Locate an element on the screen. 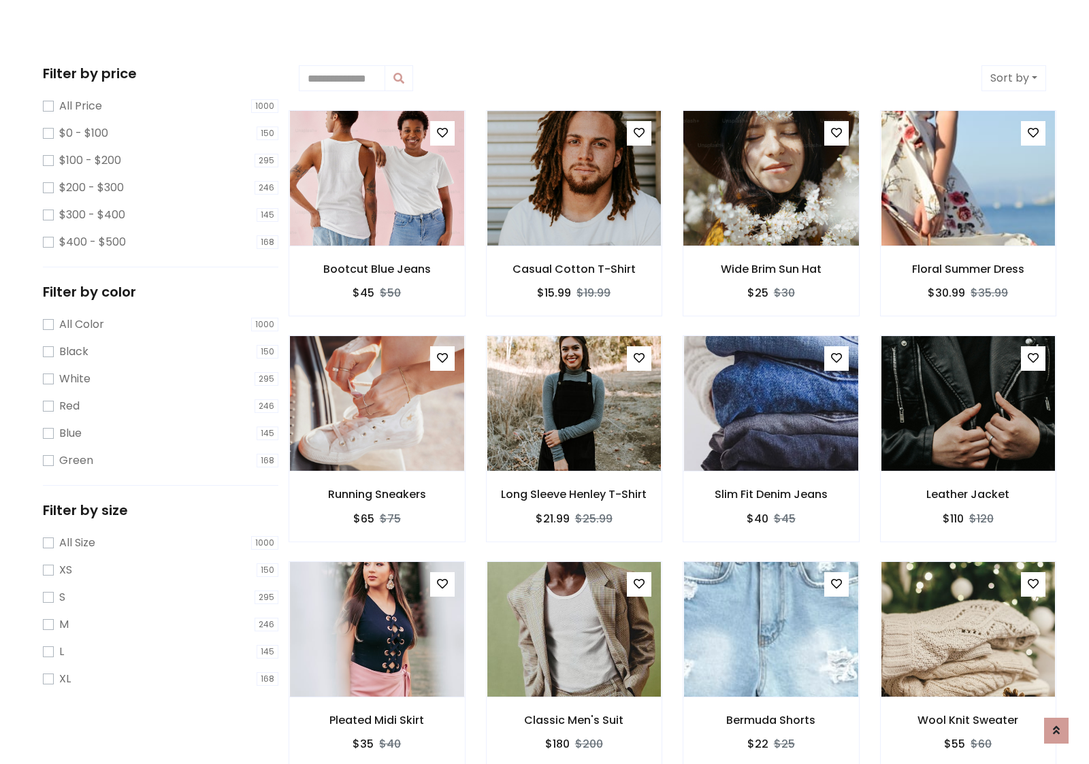 The width and height of the screenshot is (1089, 764). h6: Classic Men's Suit is located at coordinates (574, 720).